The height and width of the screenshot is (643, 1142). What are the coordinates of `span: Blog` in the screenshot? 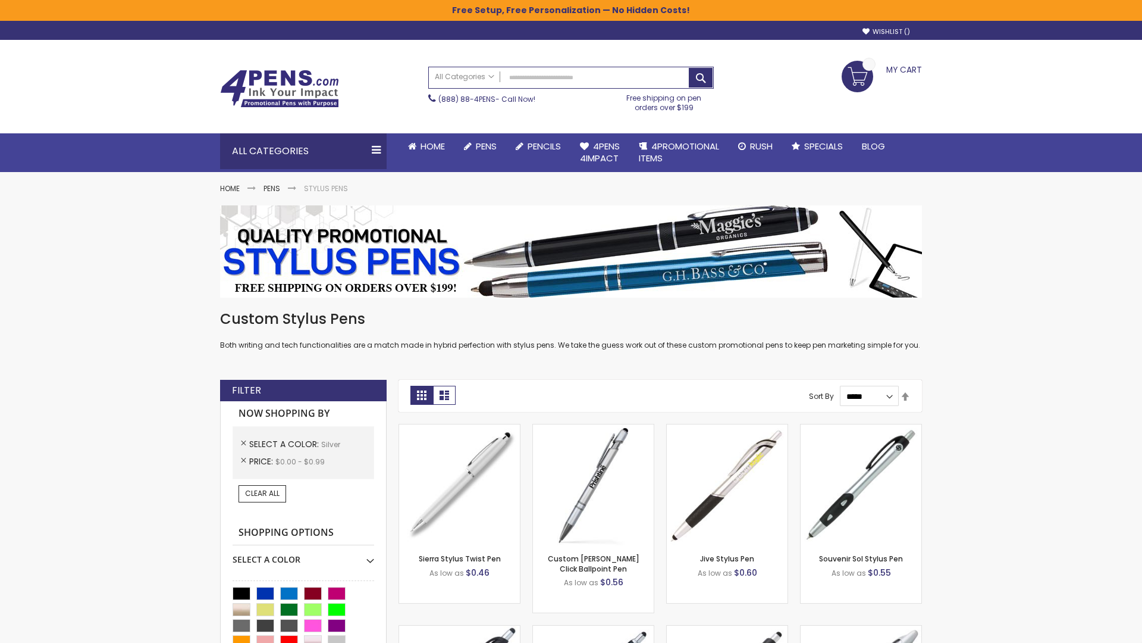 It's located at (873, 146).